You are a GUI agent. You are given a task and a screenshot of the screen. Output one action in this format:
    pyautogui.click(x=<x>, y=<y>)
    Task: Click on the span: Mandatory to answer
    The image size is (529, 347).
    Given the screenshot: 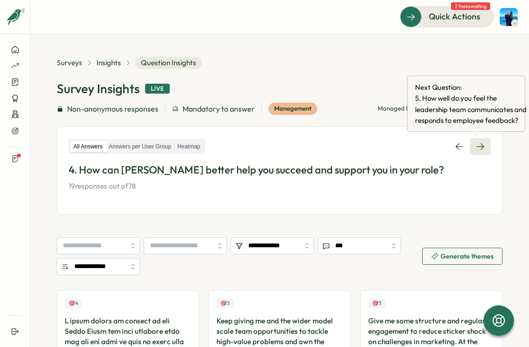 What is the action you would take?
    pyautogui.click(x=218, y=109)
    